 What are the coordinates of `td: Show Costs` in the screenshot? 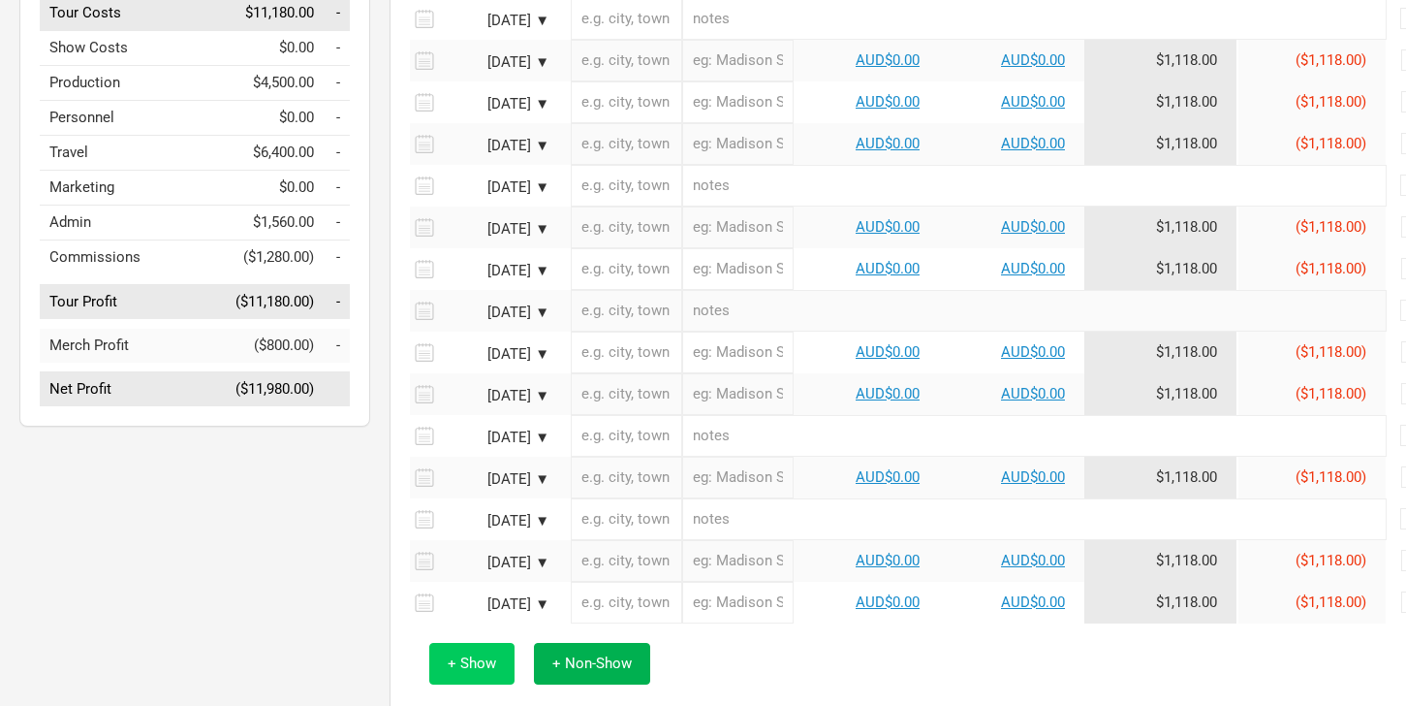 It's located at (127, 48).